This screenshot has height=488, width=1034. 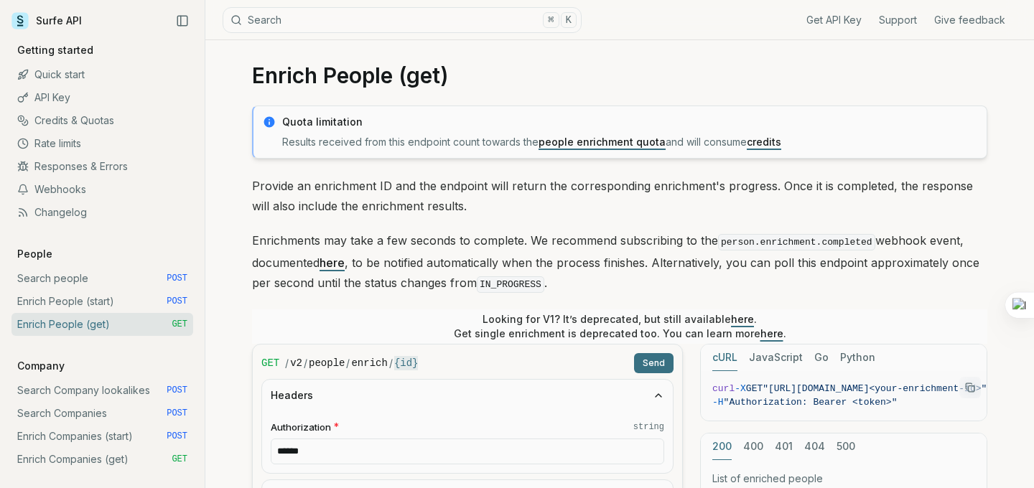 What do you see at coordinates (718, 402) in the screenshot?
I see `span: -H` at bounding box center [718, 402].